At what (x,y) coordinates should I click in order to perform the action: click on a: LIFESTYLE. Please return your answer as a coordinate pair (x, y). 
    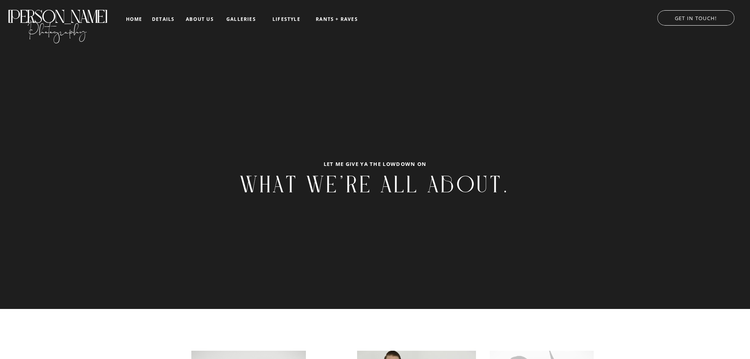
    Looking at the image, I should click on (286, 19).